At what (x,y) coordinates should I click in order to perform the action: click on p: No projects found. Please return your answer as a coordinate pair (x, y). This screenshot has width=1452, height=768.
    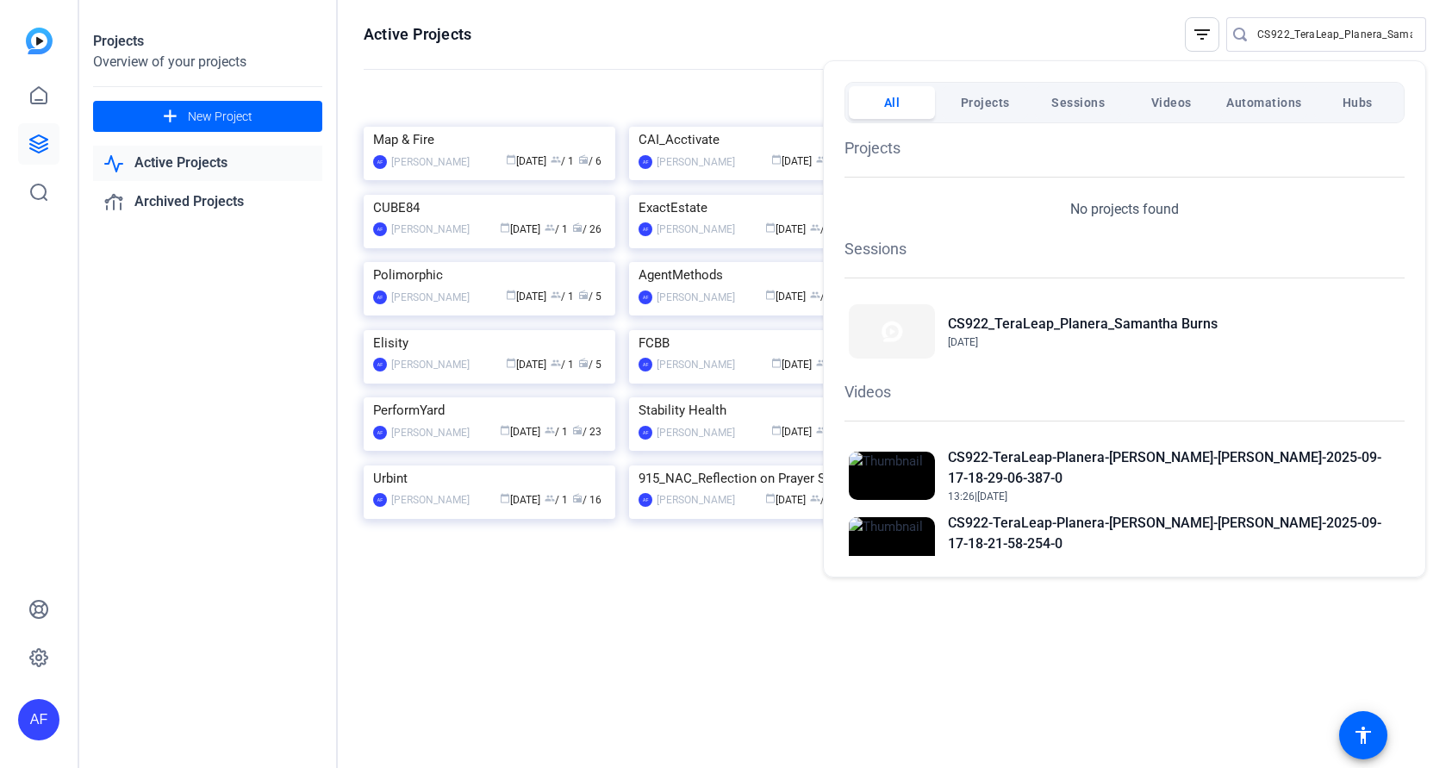
    Looking at the image, I should click on (1124, 209).